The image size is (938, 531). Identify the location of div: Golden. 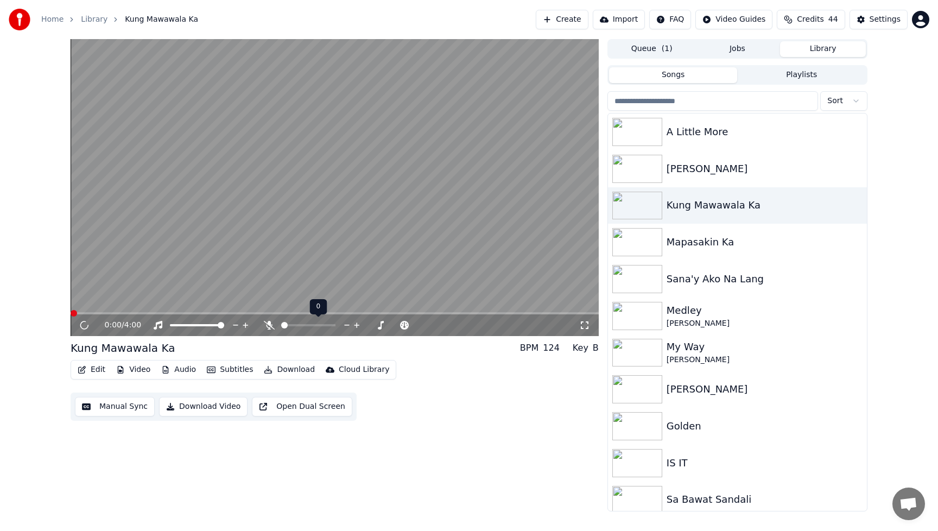
(764, 426).